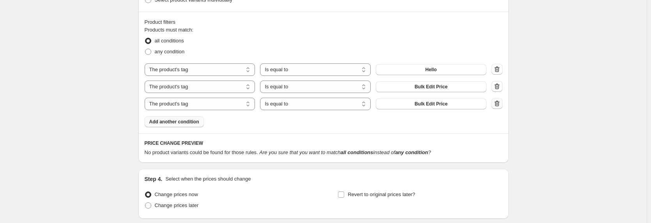 This screenshot has width=651, height=223. I want to click on i: Are you sure that you want to match instead of ?, so click(345, 152).